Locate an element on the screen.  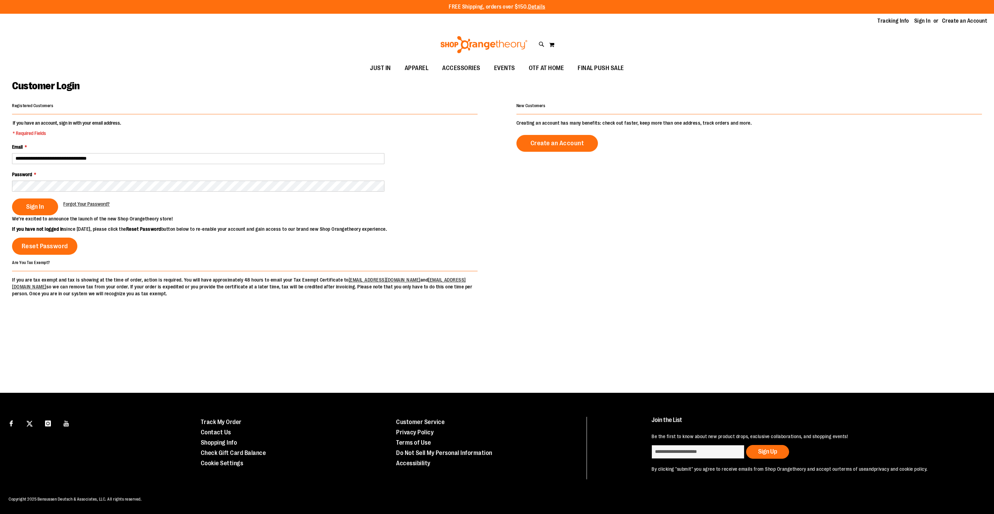
button: Sign In is located at coordinates (35, 207).